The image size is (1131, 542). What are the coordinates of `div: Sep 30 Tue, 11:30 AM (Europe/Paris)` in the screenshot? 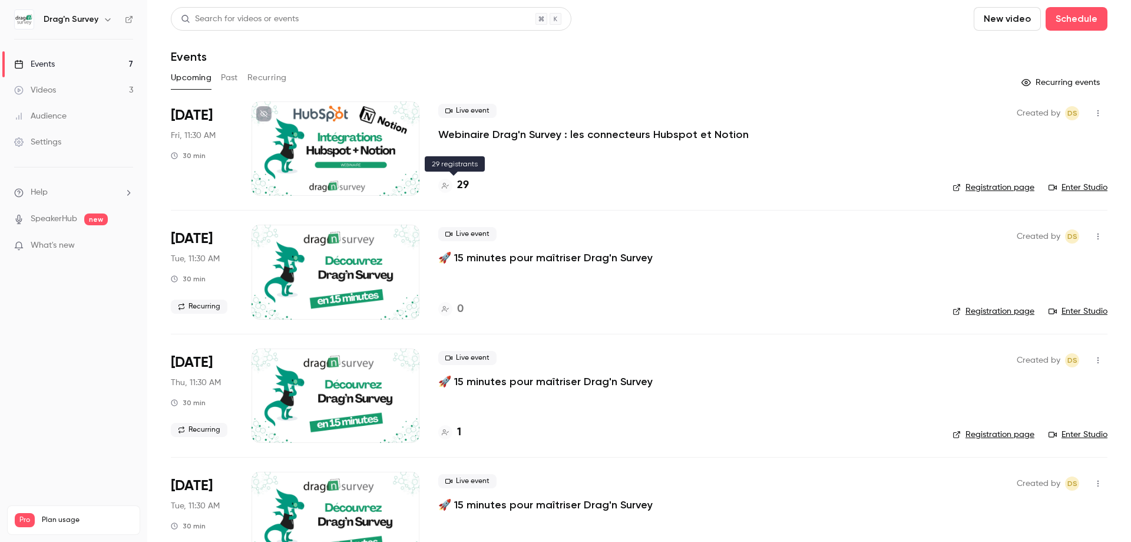 It's located at (202, 272).